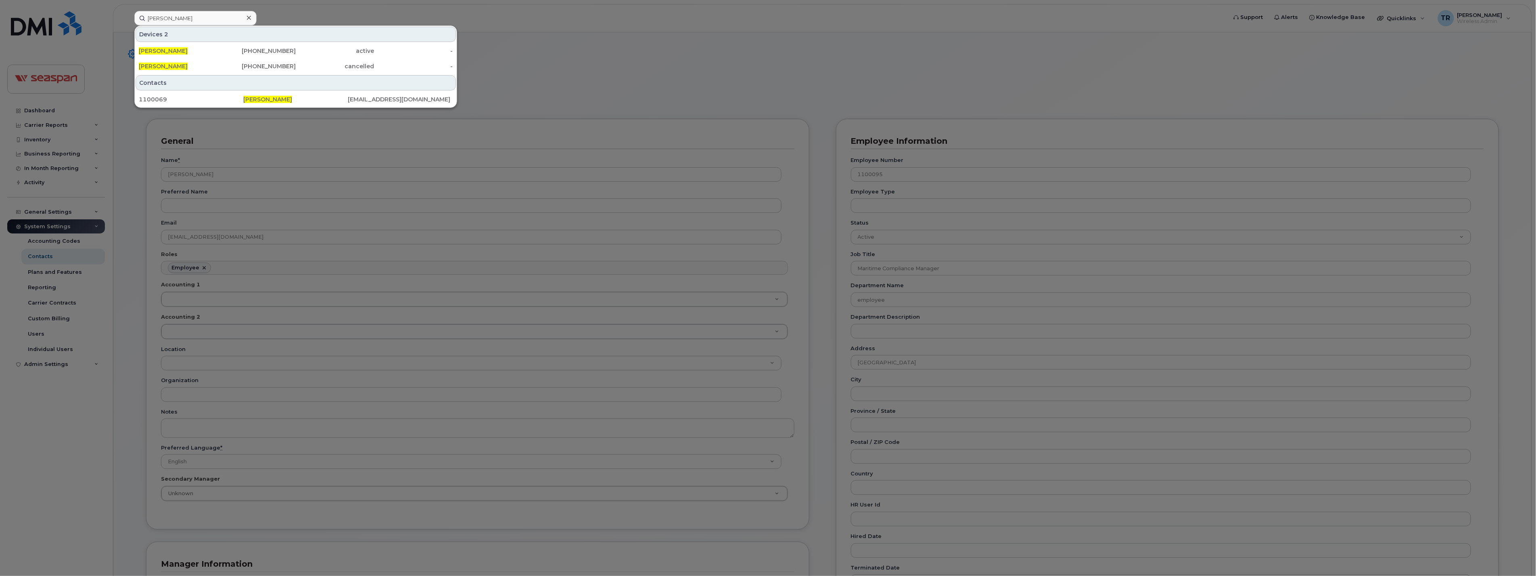 The width and height of the screenshot is (1536, 576). I want to click on div: Contacts, so click(296, 83).